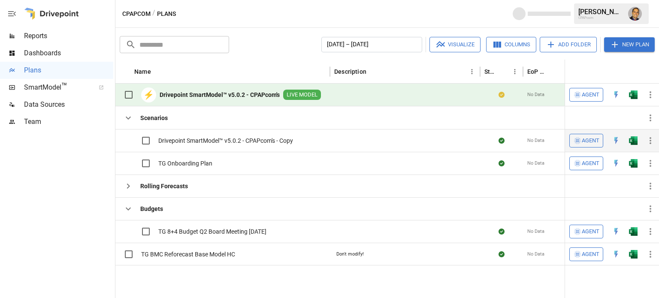 This screenshot has height=298, width=659. Describe the element at coordinates (69, 53) in the screenshot. I see `span: Dashboards` at that location.